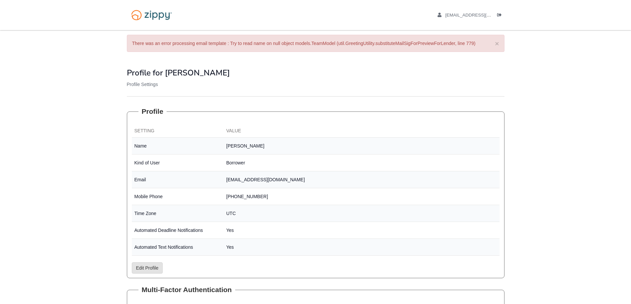 Image resolution: width=631 pixels, height=304 pixels. What do you see at coordinates (500, 16) in the screenshot?
I see `a: Log out` at bounding box center [500, 16].